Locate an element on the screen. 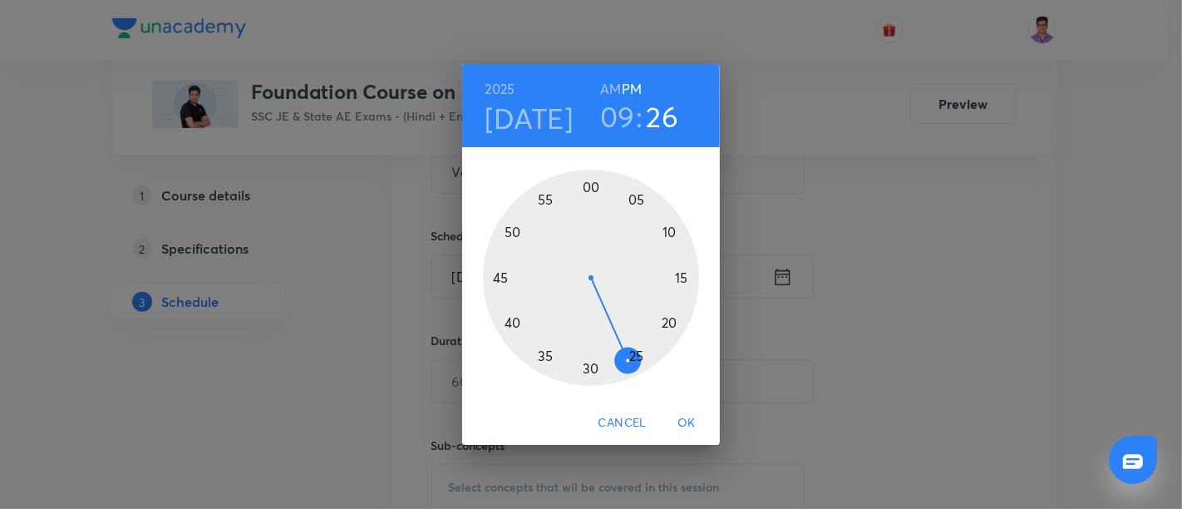  button: PM is located at coordinates (632, 89).